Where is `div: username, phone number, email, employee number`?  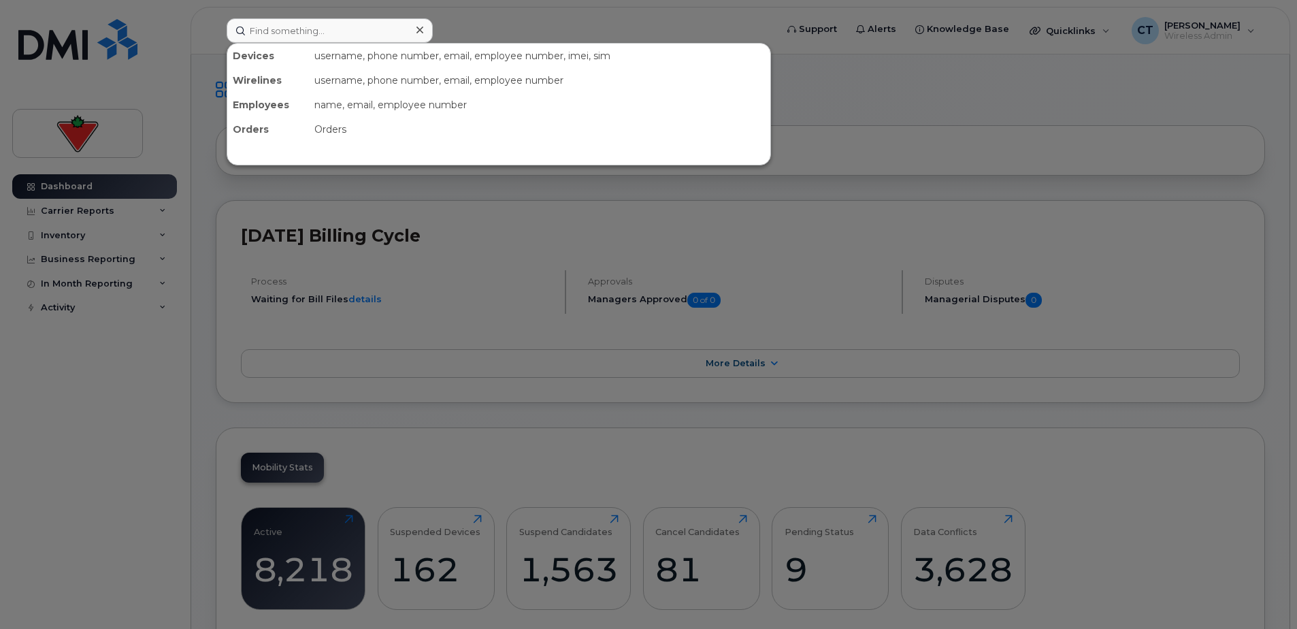
div: username, phone number, email, employee number is located at coordinates (540, 80).